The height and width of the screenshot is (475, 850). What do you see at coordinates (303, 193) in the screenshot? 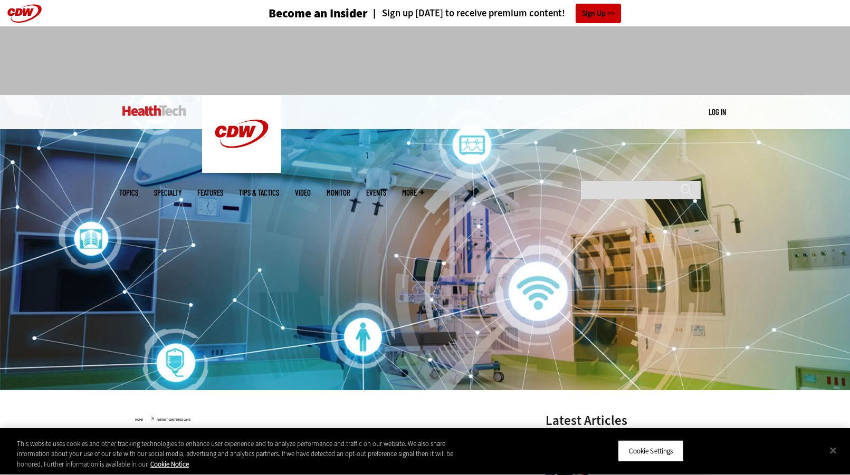
I see `a: Video` at bounding box center [303, 193].